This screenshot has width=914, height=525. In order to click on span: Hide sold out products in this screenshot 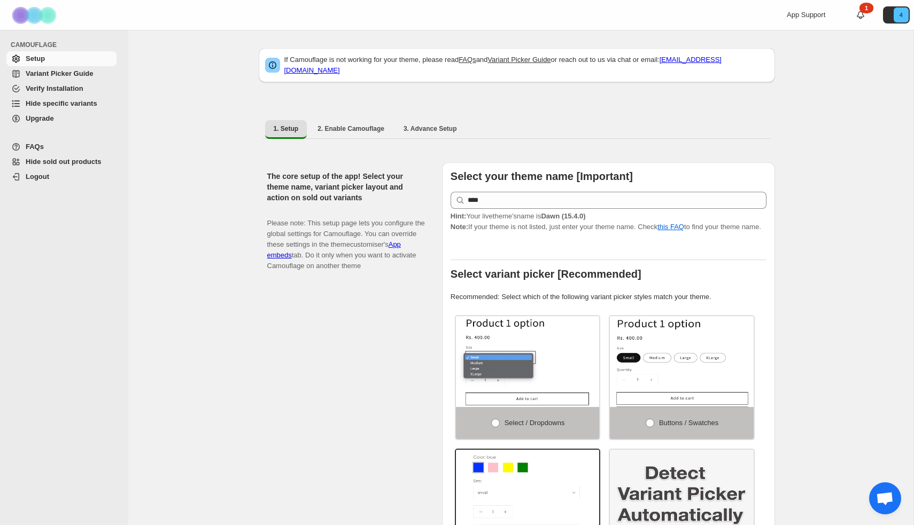, I will do `click(64, 161)`.